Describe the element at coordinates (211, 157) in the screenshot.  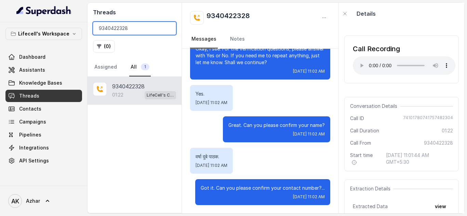
I see `p: वर्षा दुबे पाठक.` at that location.